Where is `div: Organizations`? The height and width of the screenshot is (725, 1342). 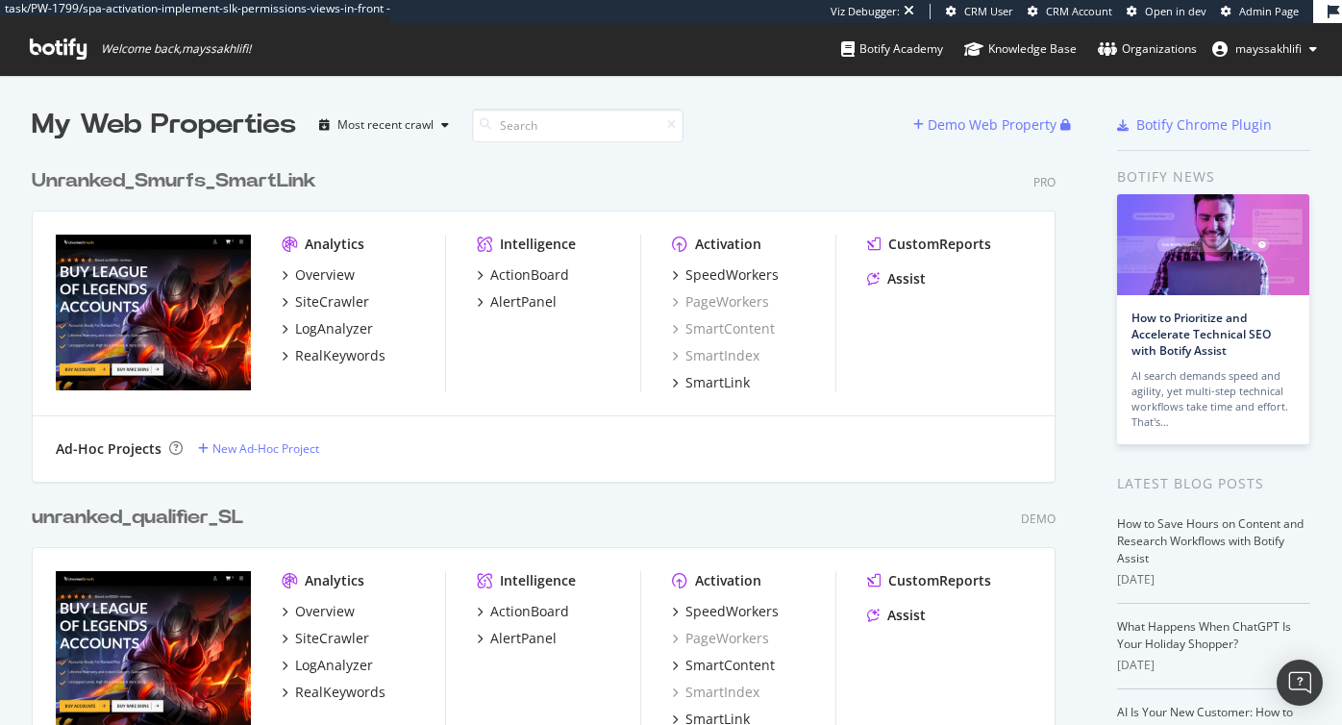 div: Organizations is located at coordinates (1147, 49).